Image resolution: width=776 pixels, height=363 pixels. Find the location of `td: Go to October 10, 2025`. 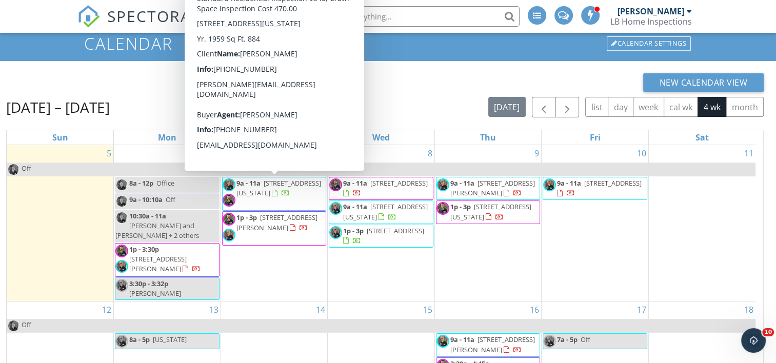

td: Go to October 10, 2025 is located at coordinates (595, 223).